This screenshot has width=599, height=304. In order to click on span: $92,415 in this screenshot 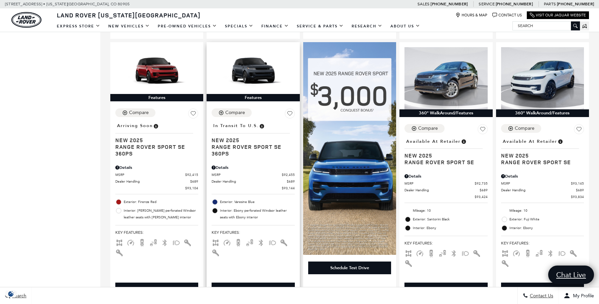, I will do `click(191, 174)`.